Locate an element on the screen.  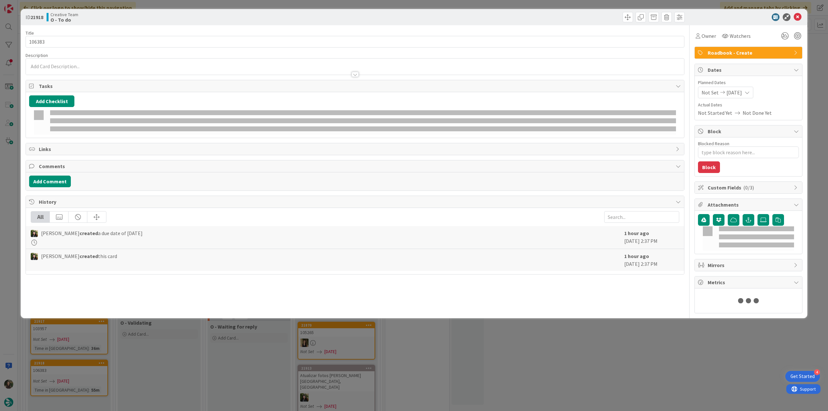
span: Comments is located at coordinates (355, 166).